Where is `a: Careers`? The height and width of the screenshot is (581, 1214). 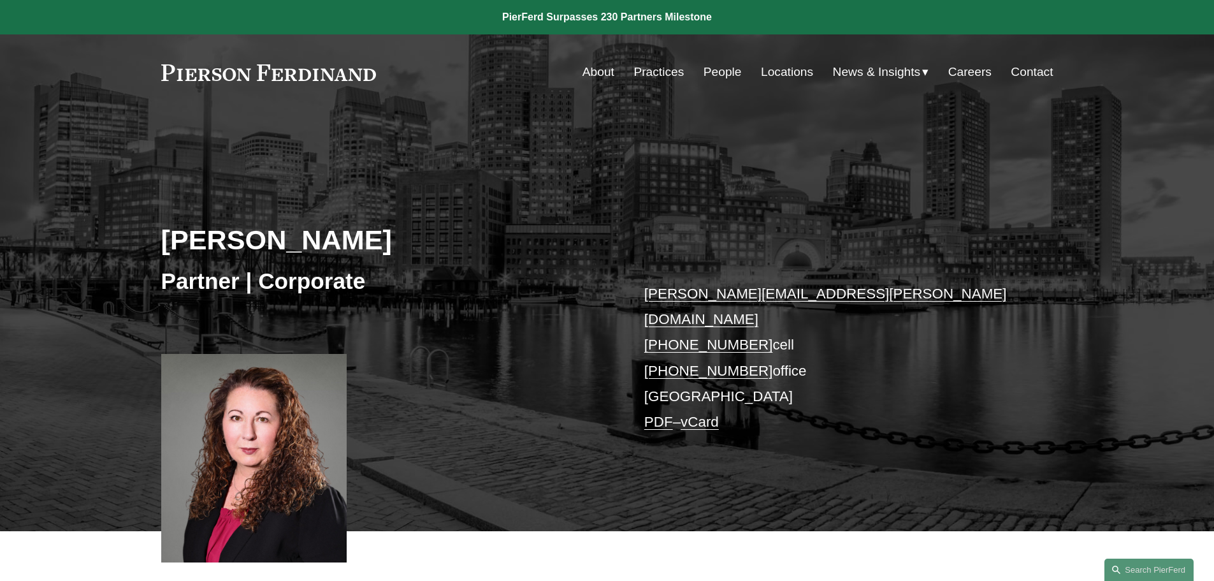 a: Careers is located at coordinates (970, 72).